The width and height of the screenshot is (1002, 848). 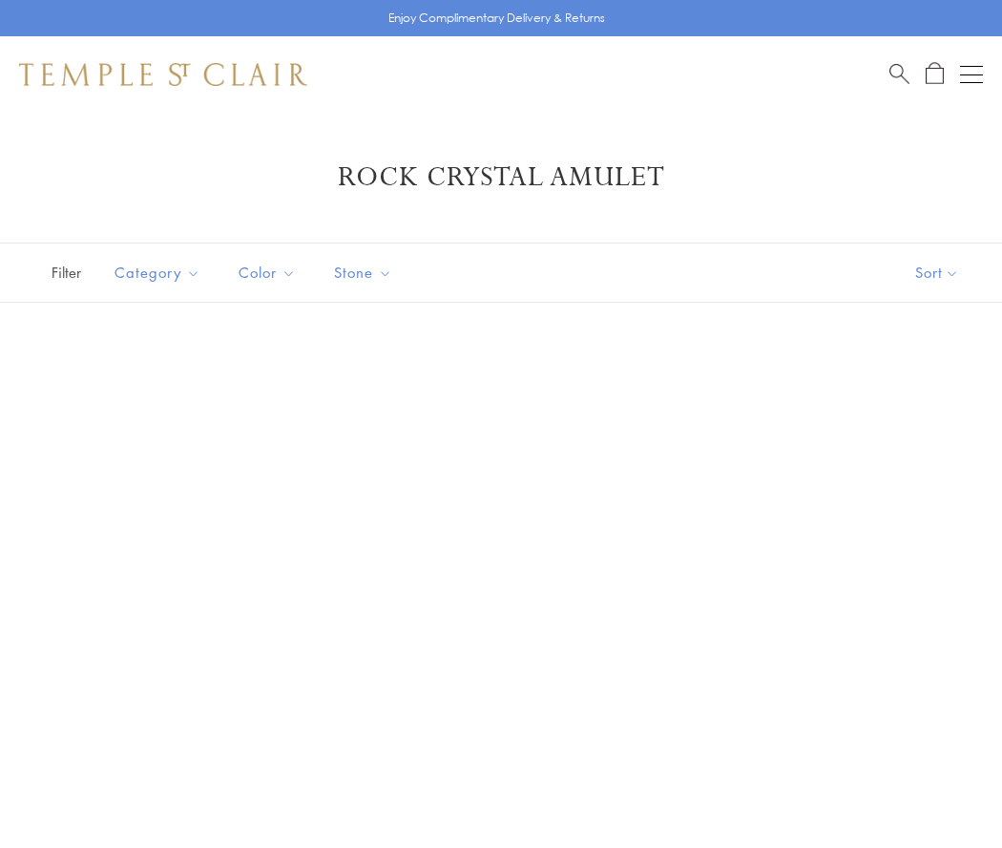 I want to click on span: Category, so click(x=159, y=272).